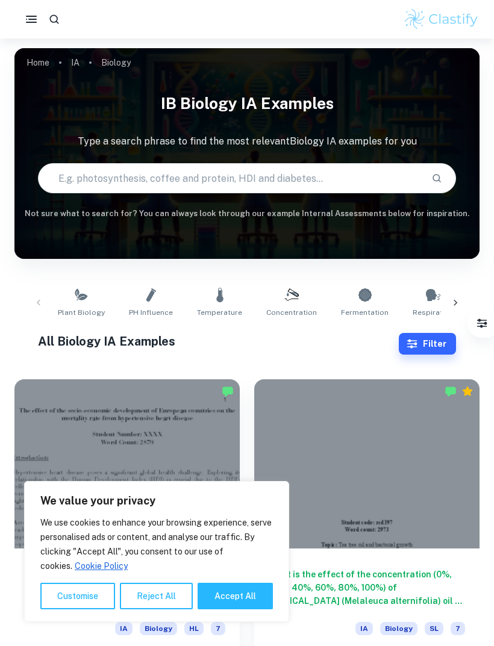 The image size is (494, 646). What do you see at coordinates (434, 629) in the screenshot?
I see `span: SL` at bounding box center [434, 629].